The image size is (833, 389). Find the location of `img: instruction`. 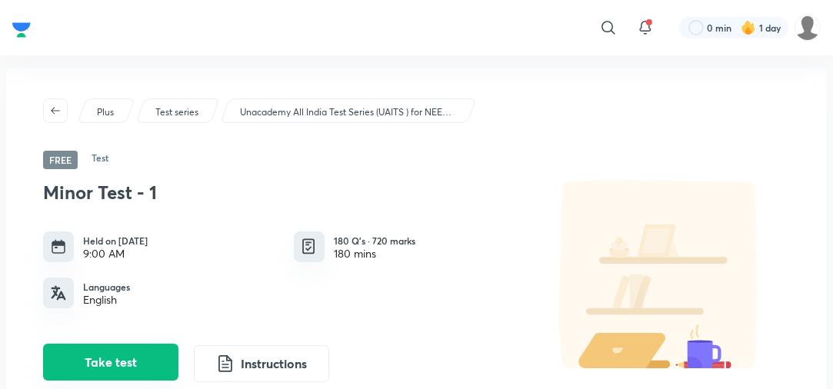

img: instruction is located at coordinates (225, 364).